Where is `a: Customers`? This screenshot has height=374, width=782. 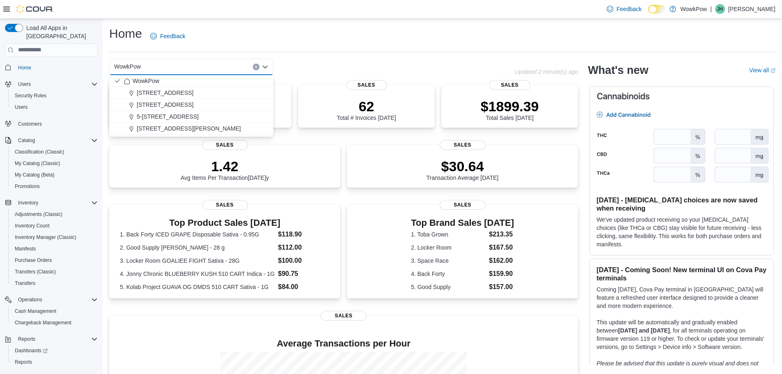 a: Customers is located at coordinates (30, 124).